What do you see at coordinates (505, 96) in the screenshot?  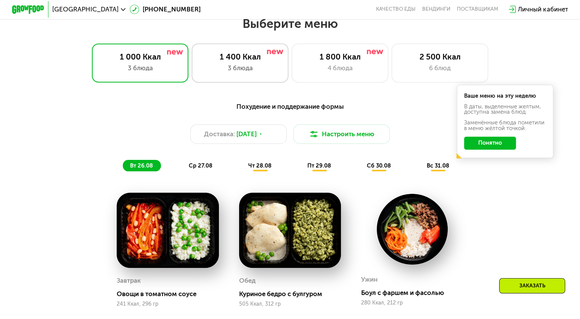 I see `div: Ваше меню на эту неделю` at bounding box center [505, 96].